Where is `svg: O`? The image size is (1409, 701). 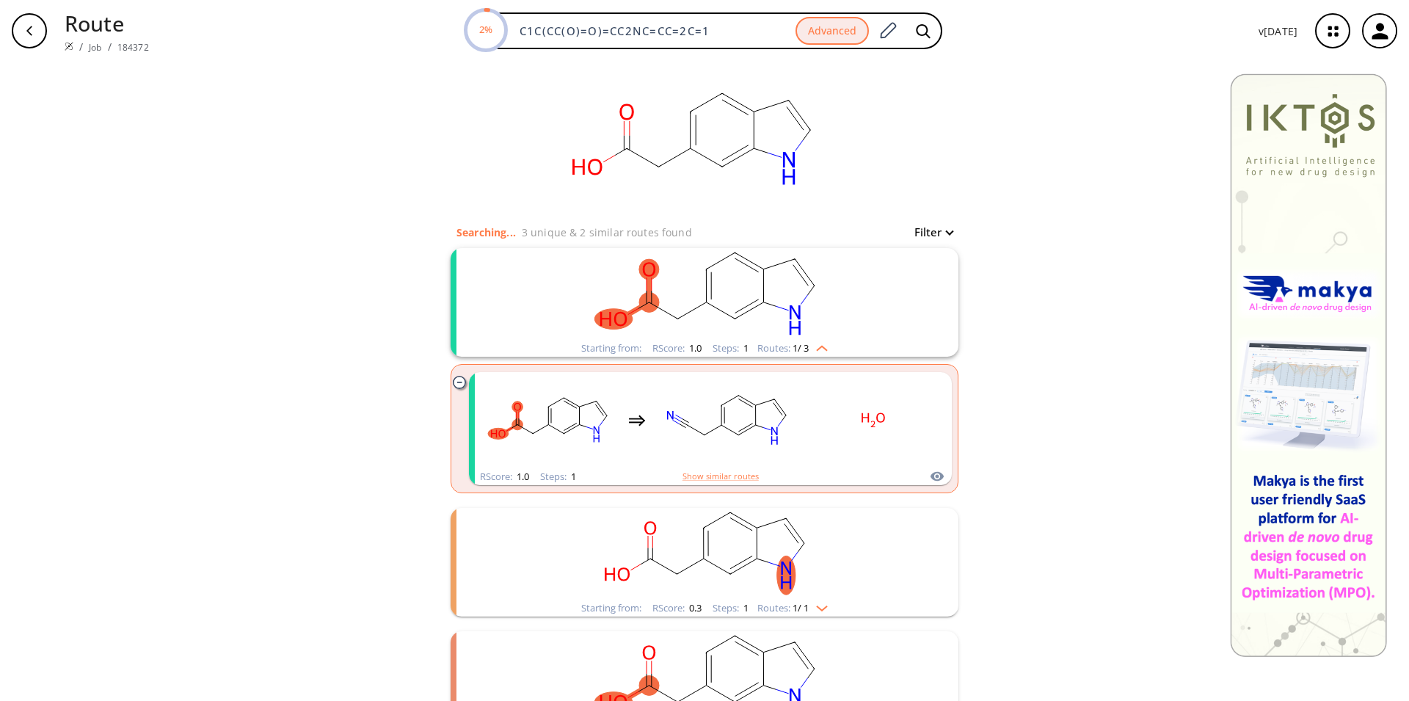 svg: O is located at coordinates (873, 420).